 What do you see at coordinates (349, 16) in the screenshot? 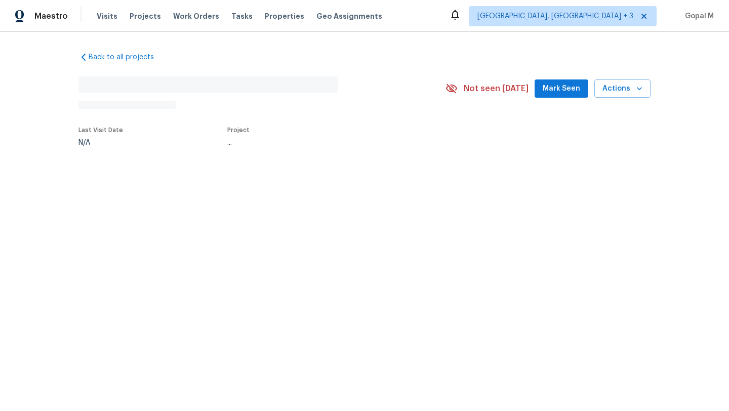
I see `span: Geo Assignments` at bounding box center [349, 16].